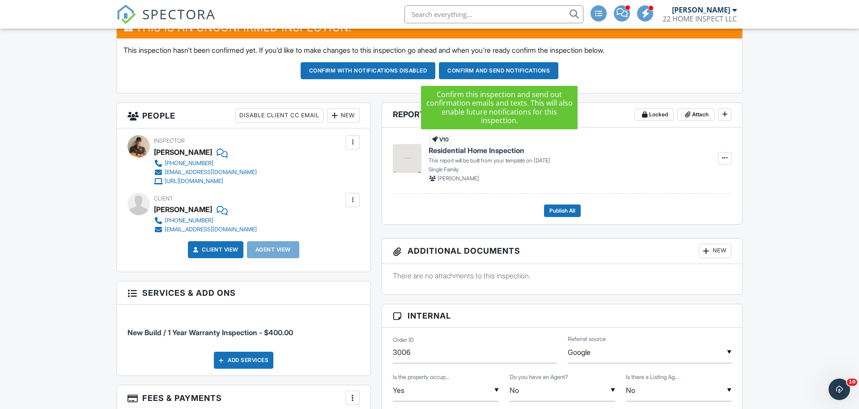 This screenshot has width=859, height=409. What do you see at coordinates (652, 377) in the screenshot?
I see `label: Is there a Listing Agent?` at bounding box center [652, 377].